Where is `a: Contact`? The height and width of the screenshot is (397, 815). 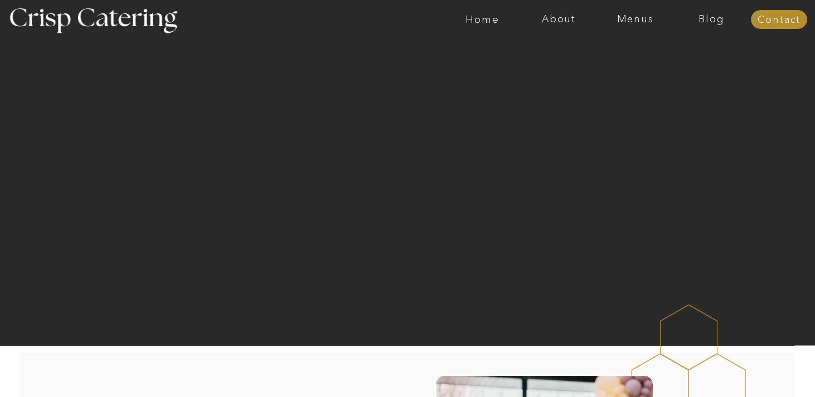 a: Contact is located at coordinates (779, 20).